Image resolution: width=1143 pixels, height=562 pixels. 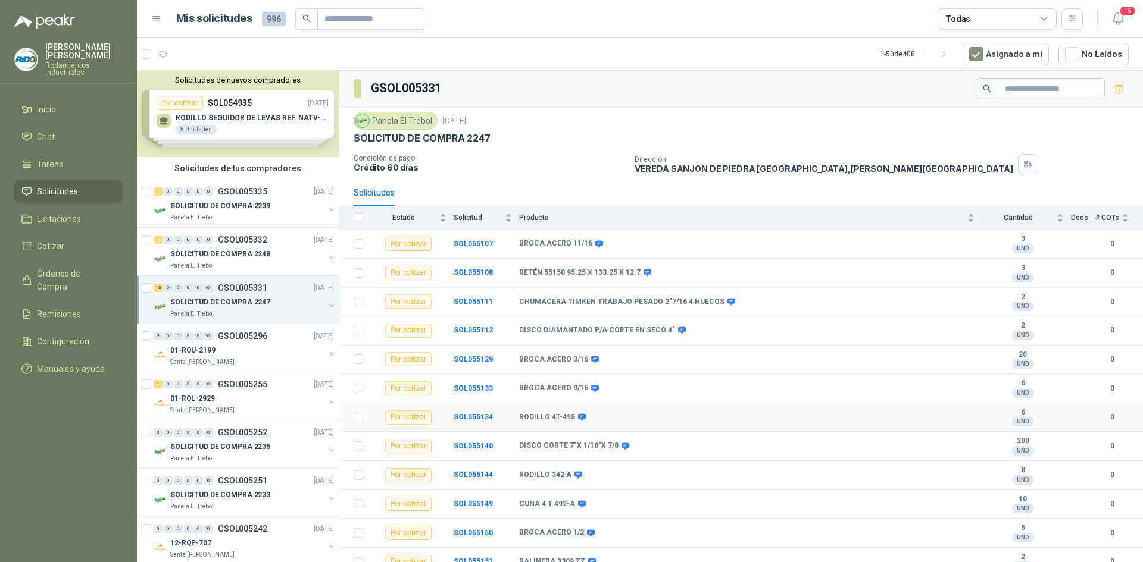 What do you see at coordinates (473, 302) in the screenshot?
I see `b: SOL055111` at bounding box center [473, 302].